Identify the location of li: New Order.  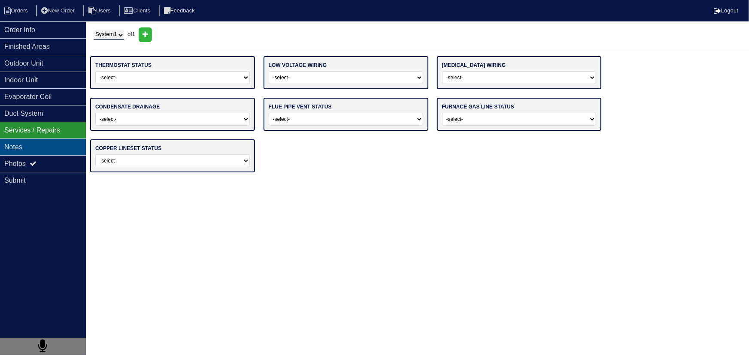
(59, 11).